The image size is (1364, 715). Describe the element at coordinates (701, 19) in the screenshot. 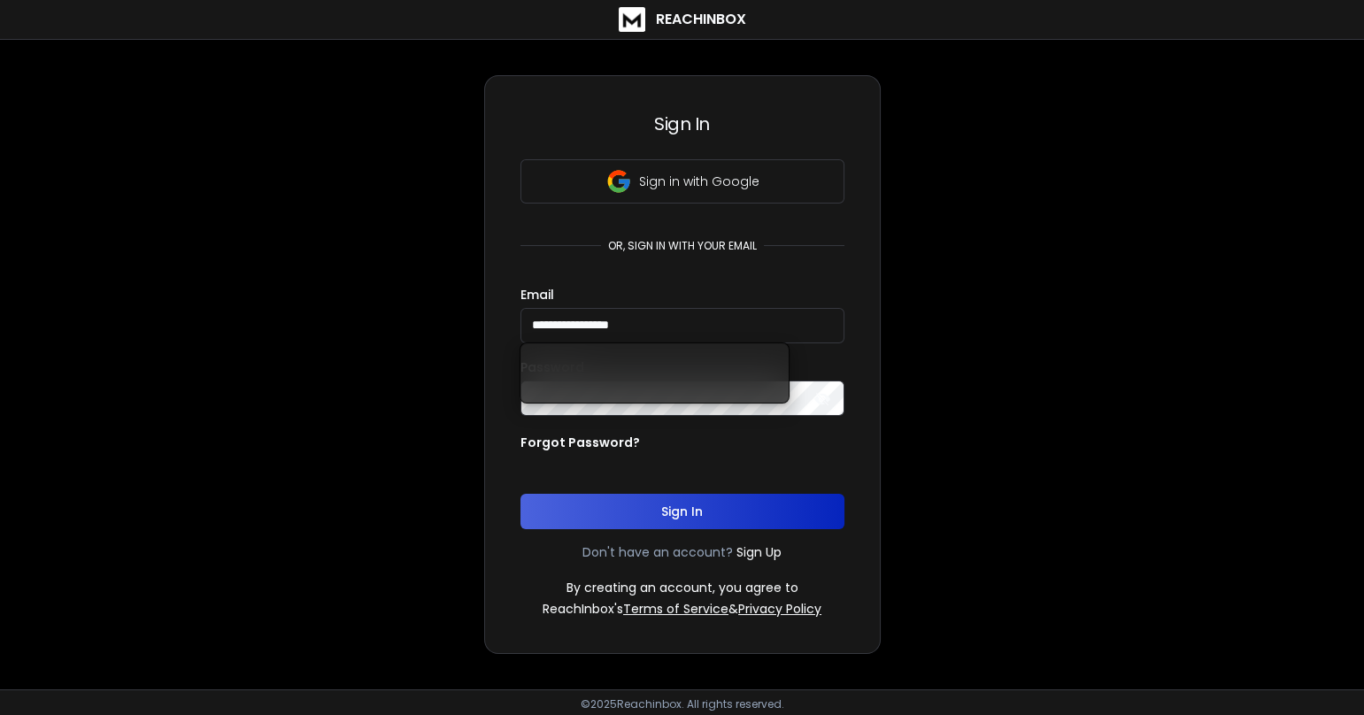

I see `h1: ReachInbox` at that location.